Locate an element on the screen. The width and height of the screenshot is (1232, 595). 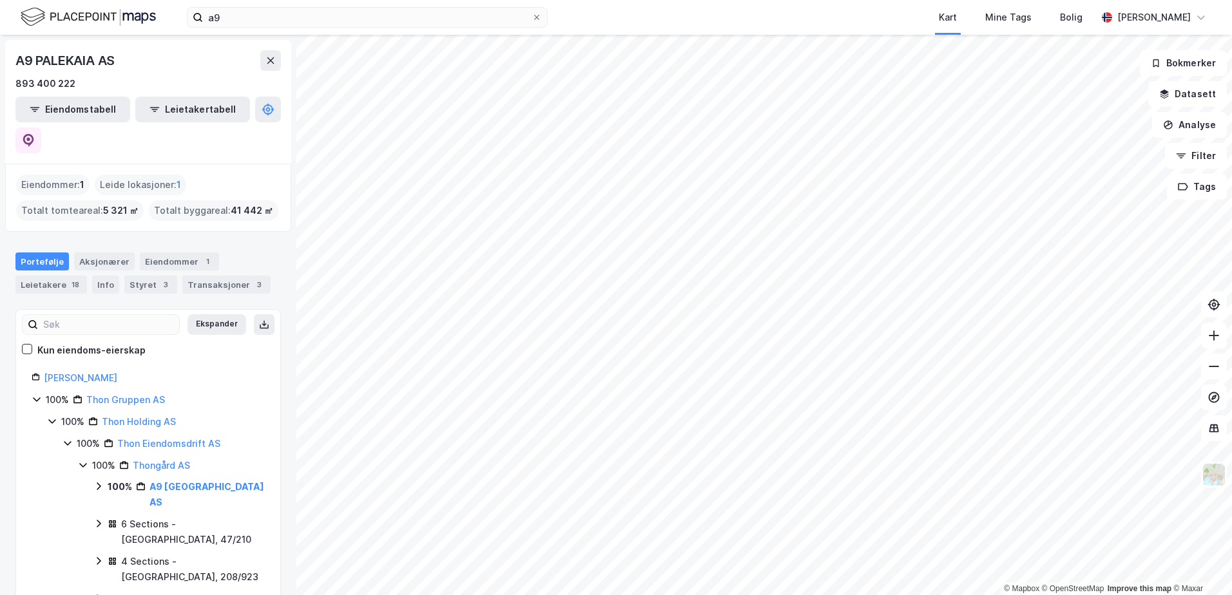
button: Eiendomstabell is located at coordinates (73, 110).